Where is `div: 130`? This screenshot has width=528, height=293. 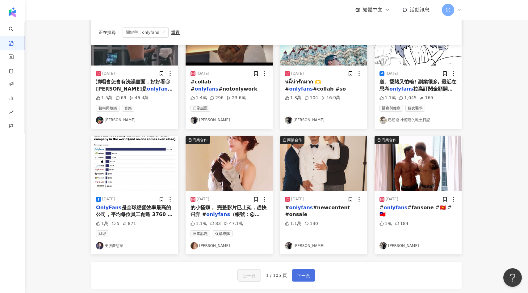
div: 130 is located at coordinates (311, 224).